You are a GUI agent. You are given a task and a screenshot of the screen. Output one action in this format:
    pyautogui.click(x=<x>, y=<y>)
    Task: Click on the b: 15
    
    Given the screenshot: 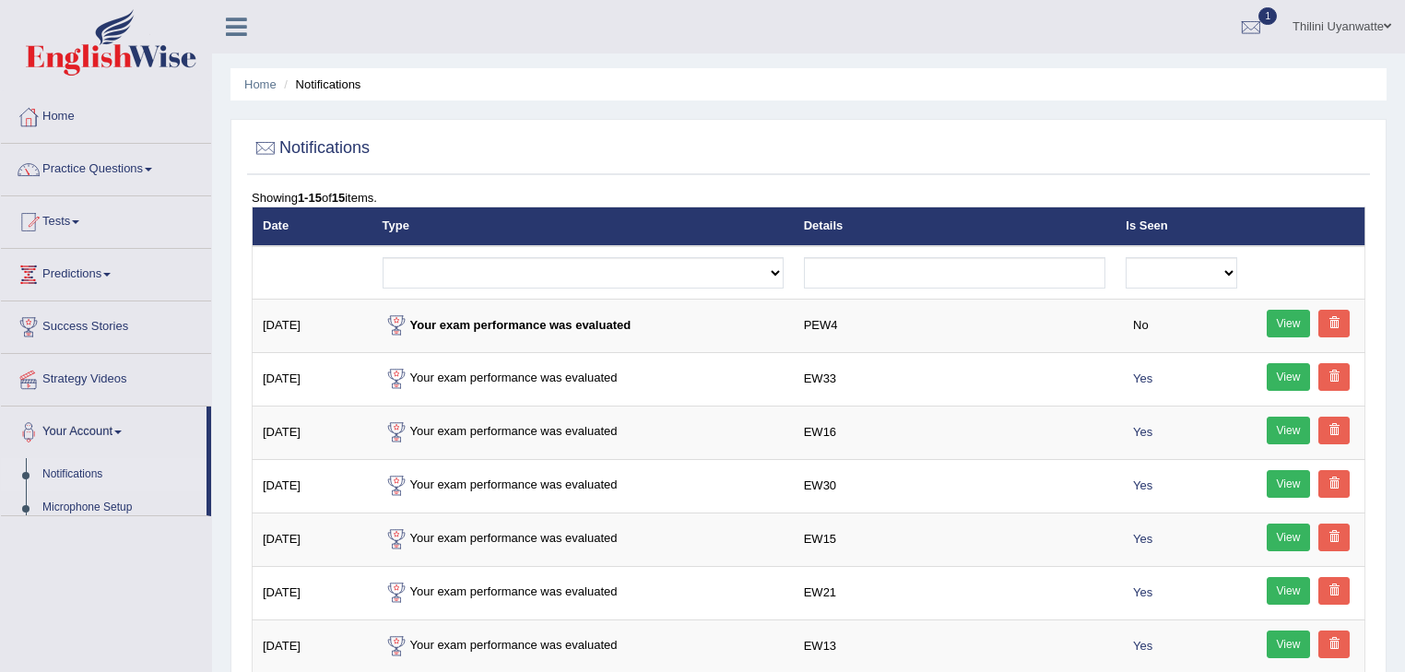 What is the action you would take?
    pyautogui.click(x=338, y=197)
    